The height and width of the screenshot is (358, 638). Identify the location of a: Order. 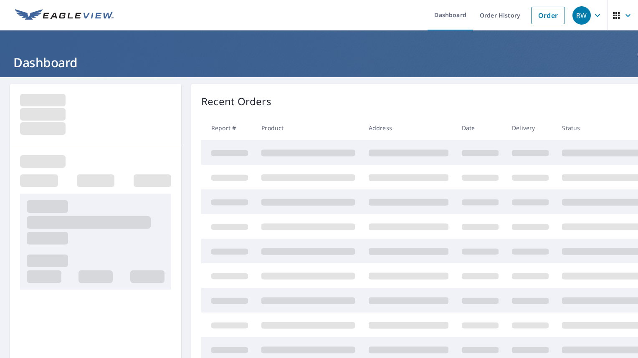
(548, 15).